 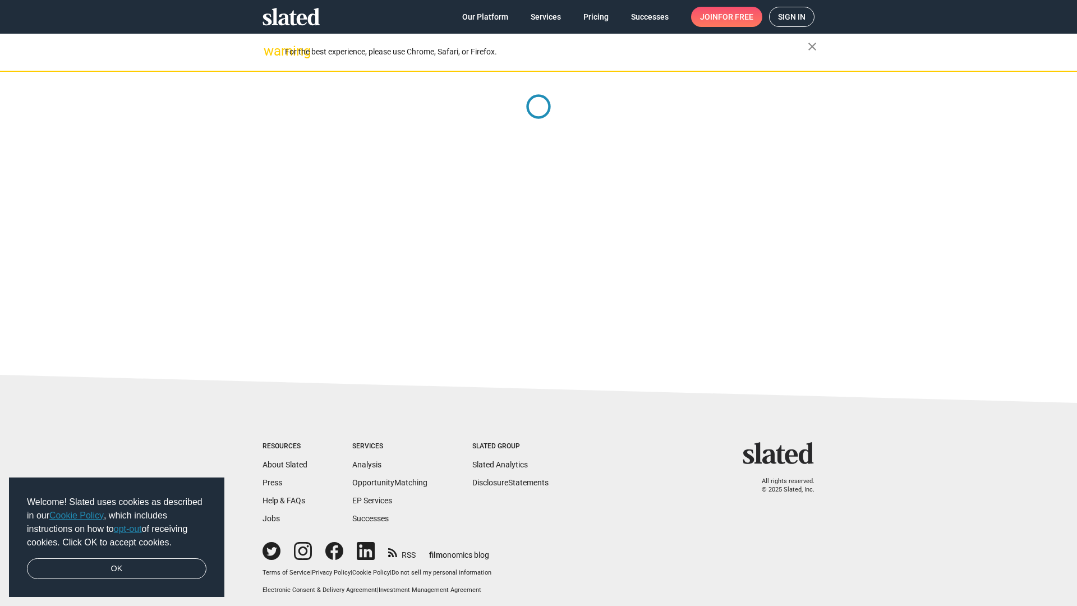 I want to click on span: Services, so click(x=546, y=17).